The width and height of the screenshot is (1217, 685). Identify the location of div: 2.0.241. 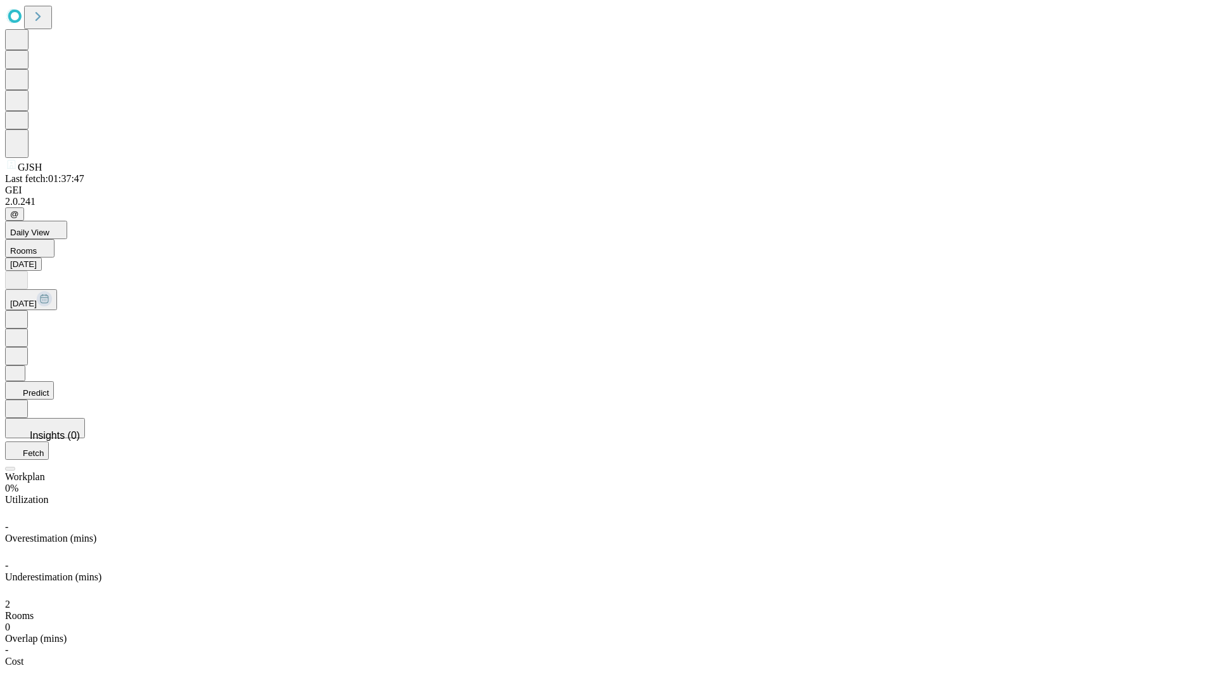
(608, 202).